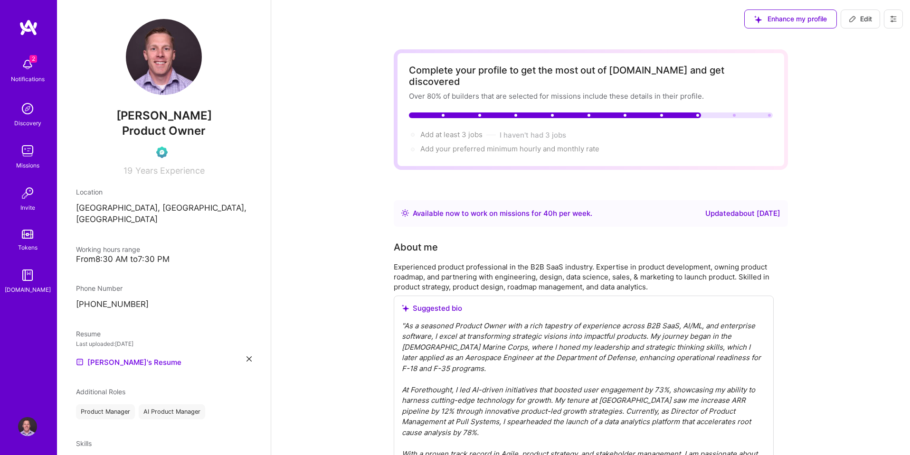  What do you see at coordinates (80, 362) in the screenshot?
I see `img: Resume` at bounding box center [80, 362].